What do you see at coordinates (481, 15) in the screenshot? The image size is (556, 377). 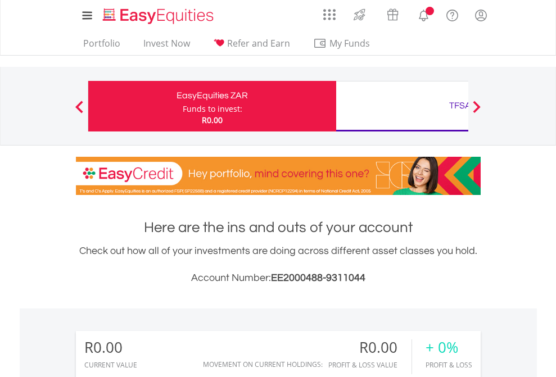 I see `a: My Profile` at bounding box center [481, 15].